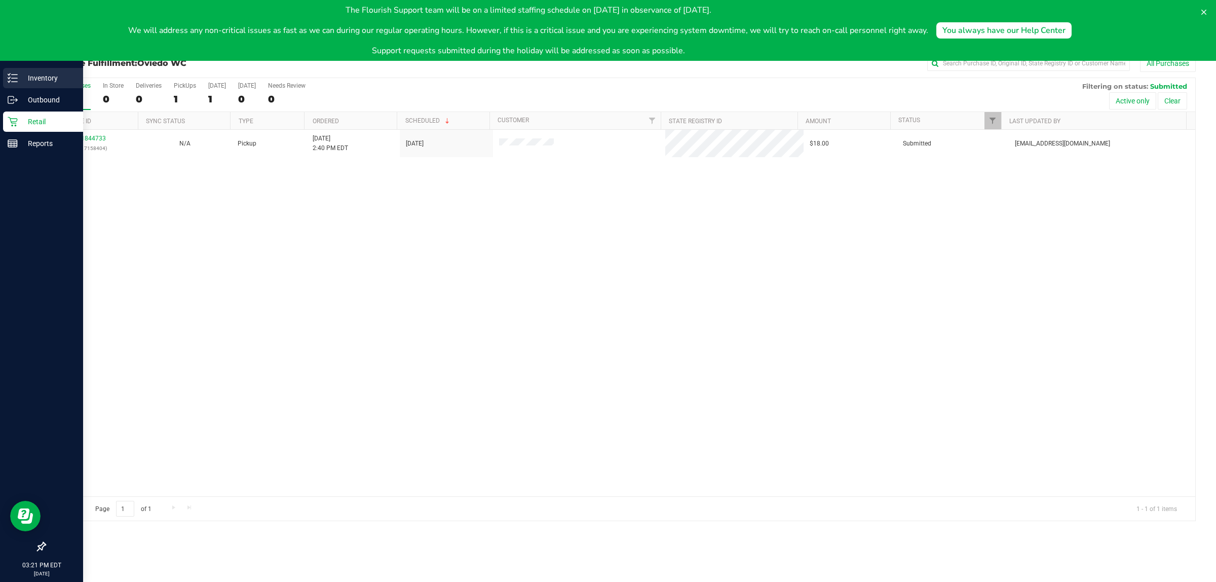 The width and height of the screenshot is (1216, 582). I want to click on h3: Purchase Fulfillment:, so click(236, 63).